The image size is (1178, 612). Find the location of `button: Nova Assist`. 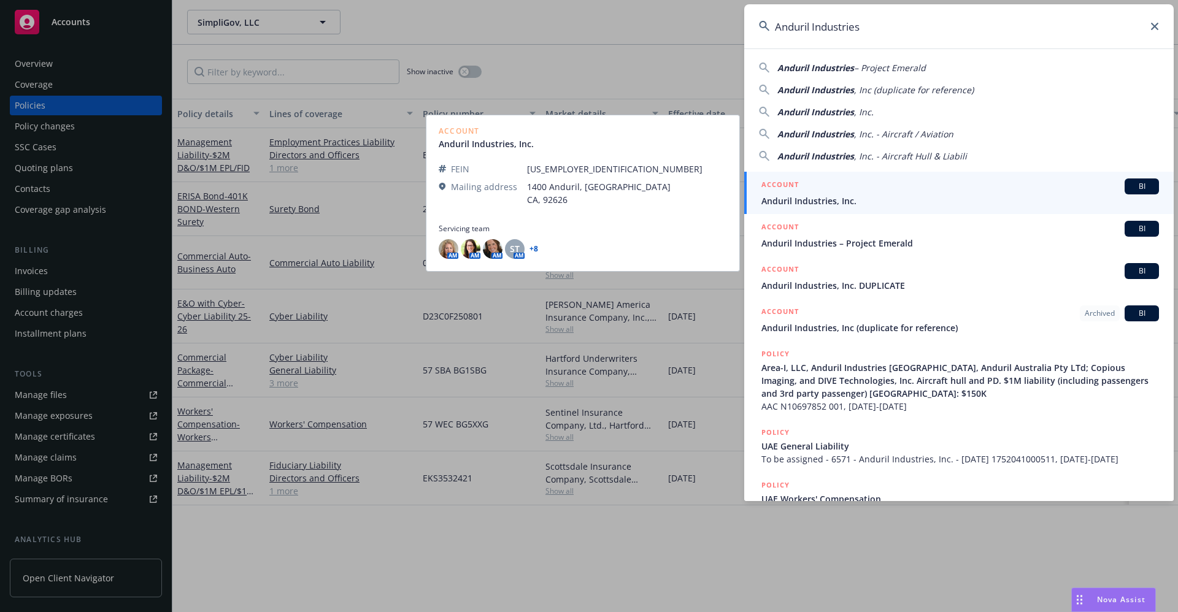

button: Nova Assist is located at coordinates (1113, 600).